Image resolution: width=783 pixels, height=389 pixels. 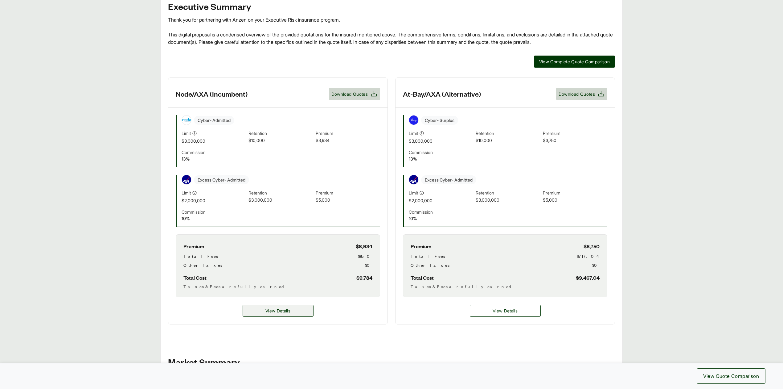 What do you see at coordinates (575, 140) in the screenshot?
I see `span: $3,750` at bounding box center [575, 140].